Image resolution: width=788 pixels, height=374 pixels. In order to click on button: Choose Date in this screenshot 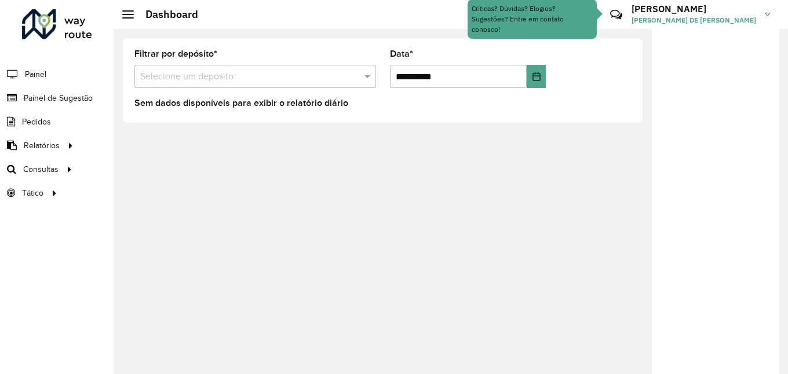, I will do `click(536, 77)`.